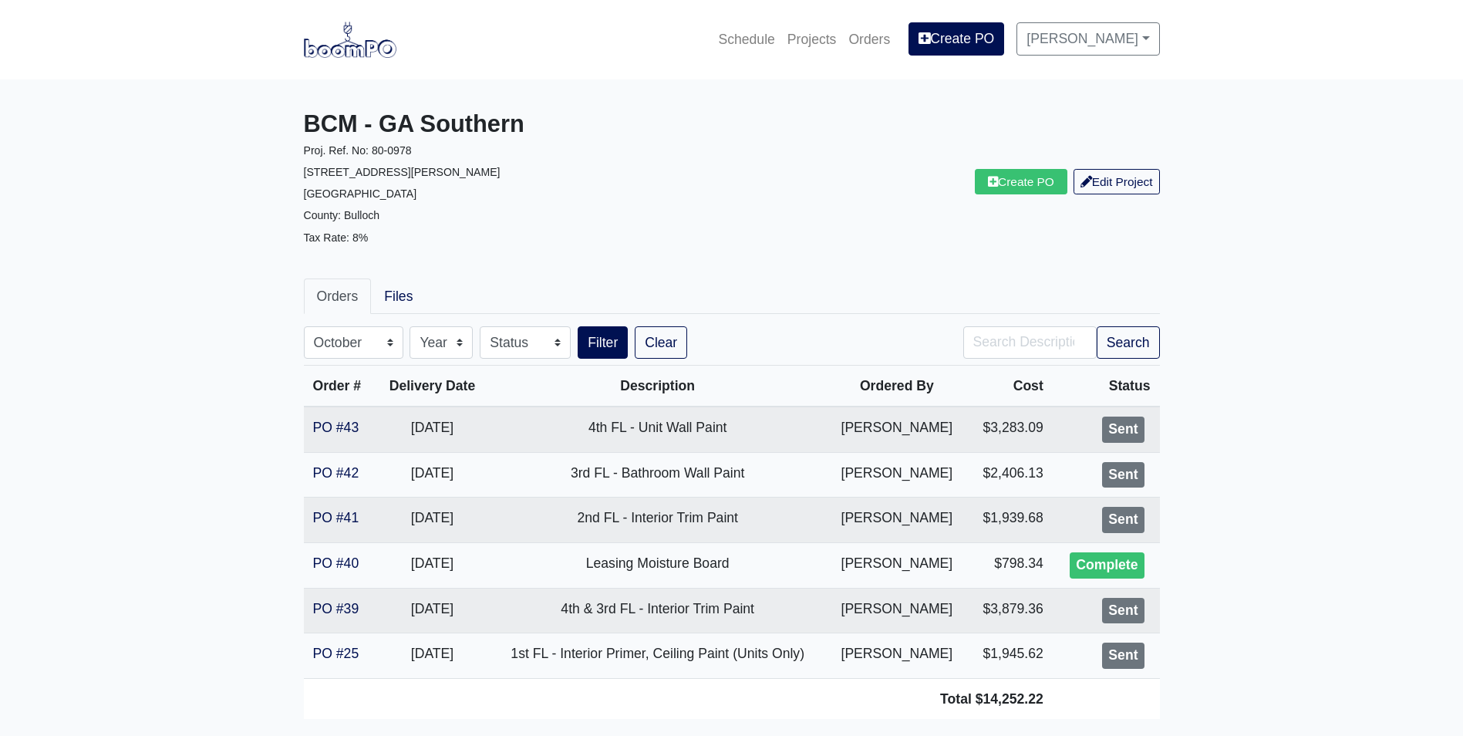  I want to click on a: Files, so click(398, 296).